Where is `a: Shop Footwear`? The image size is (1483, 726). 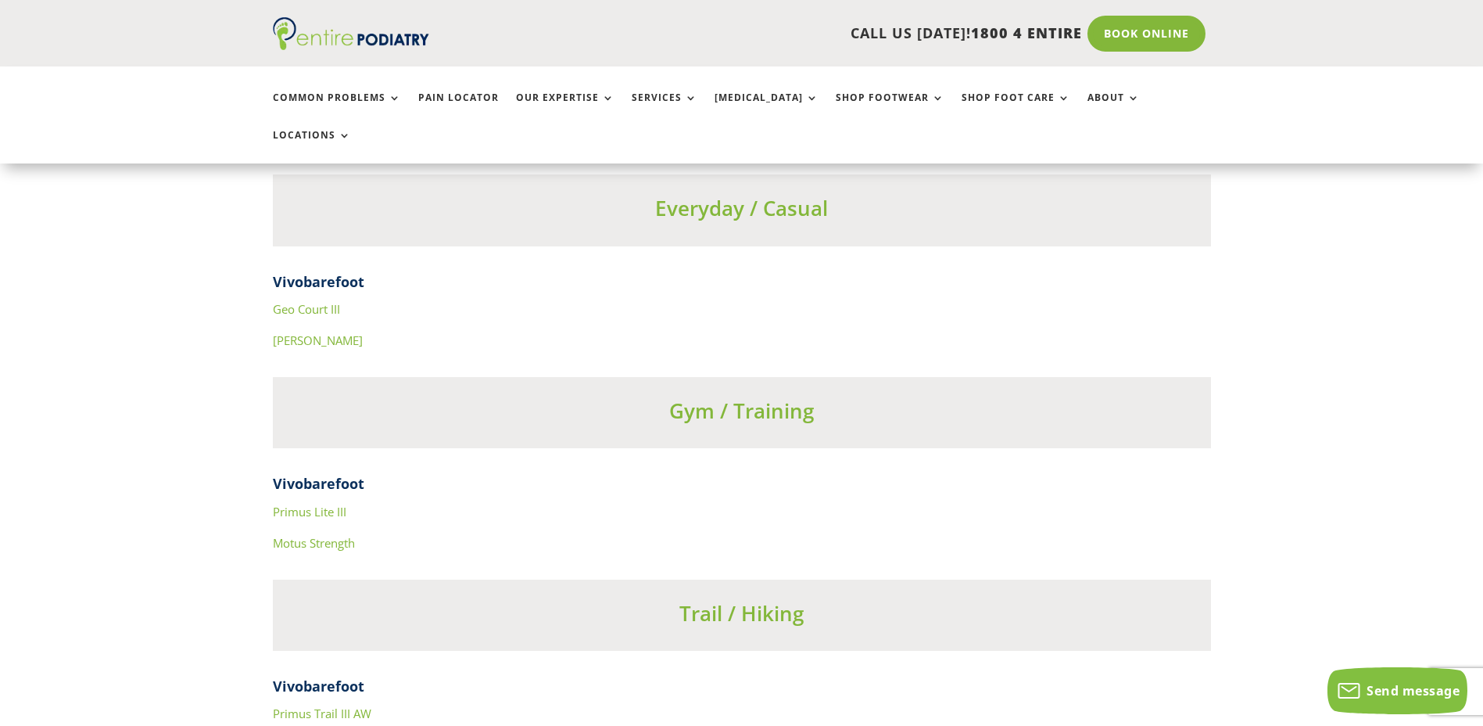 a: Shop Footwear is located at coordinates (890, 109).